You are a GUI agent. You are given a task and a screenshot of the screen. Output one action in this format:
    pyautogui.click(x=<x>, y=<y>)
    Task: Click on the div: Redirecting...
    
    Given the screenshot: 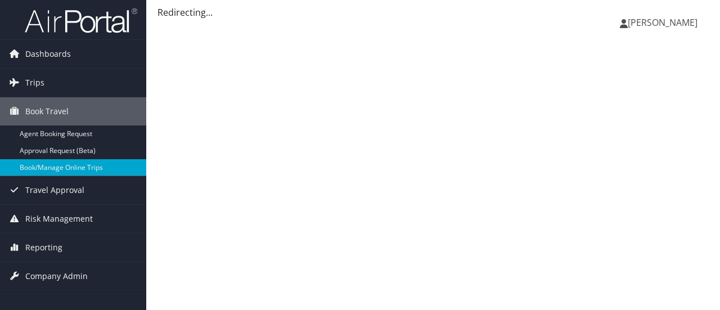 What is the action you would take?
    pyautogui.click(x=433, y=12)
    